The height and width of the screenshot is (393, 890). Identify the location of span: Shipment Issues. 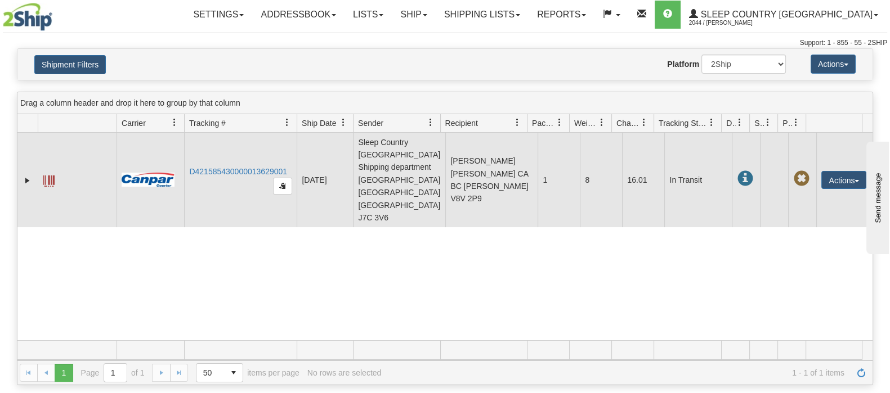
(759, 123).